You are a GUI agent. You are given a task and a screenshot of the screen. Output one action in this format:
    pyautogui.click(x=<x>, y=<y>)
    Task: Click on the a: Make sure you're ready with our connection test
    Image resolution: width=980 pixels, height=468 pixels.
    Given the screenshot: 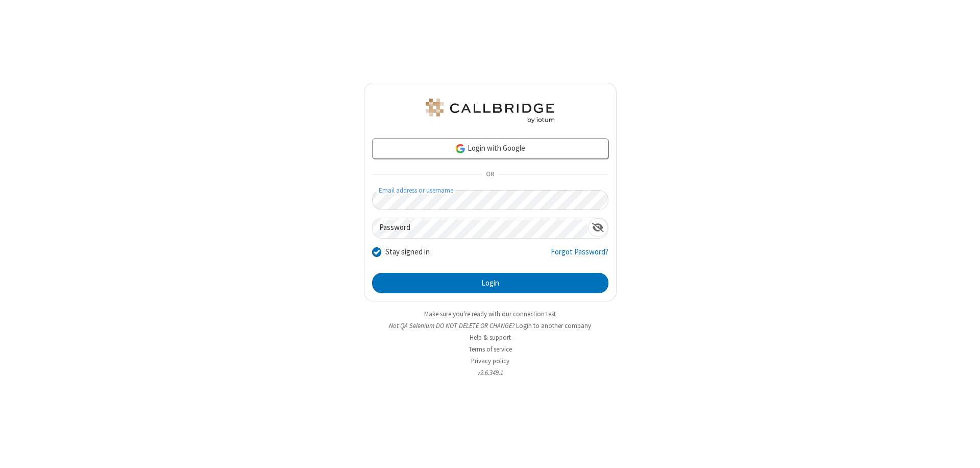 What is the action you would take?
    pyautogui.click(x=490, y=313)
    